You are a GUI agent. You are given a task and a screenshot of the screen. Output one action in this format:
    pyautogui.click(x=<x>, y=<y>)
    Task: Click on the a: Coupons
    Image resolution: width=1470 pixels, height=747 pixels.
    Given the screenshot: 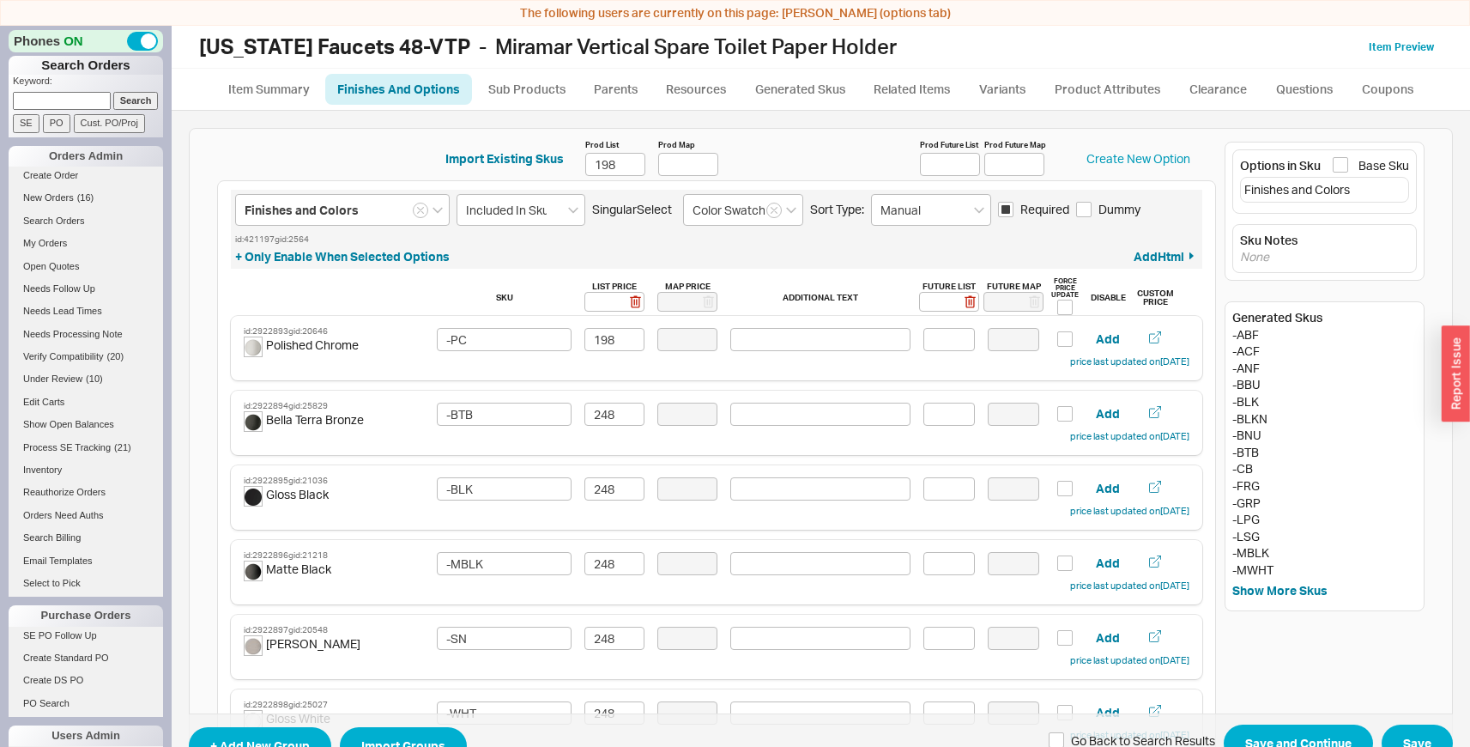 What is the action you would take?
    pyautogui.click(x=1387, y=89)
    